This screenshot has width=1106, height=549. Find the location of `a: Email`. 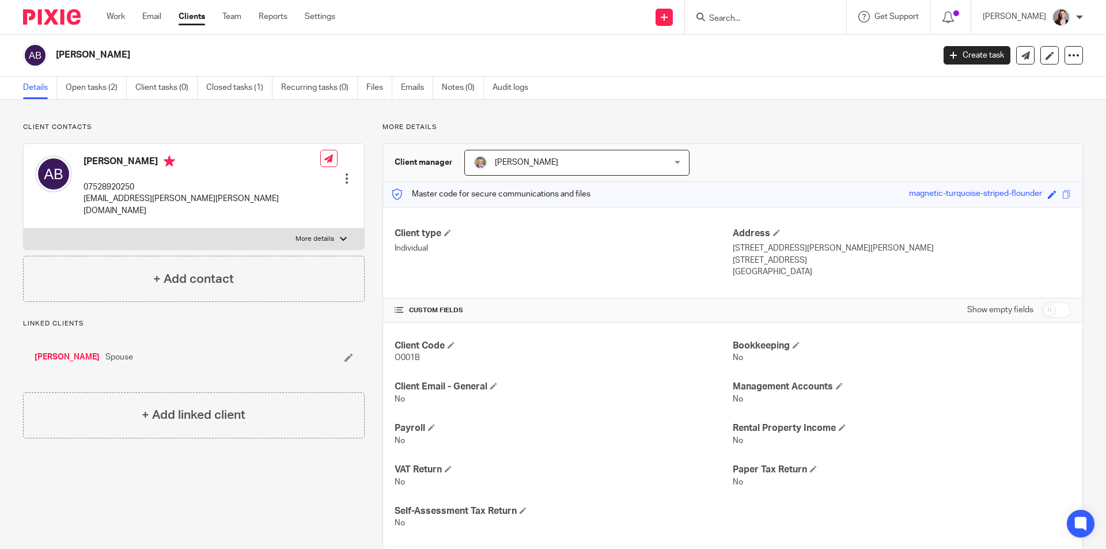

a: Email is located at coordinates (152, 17).